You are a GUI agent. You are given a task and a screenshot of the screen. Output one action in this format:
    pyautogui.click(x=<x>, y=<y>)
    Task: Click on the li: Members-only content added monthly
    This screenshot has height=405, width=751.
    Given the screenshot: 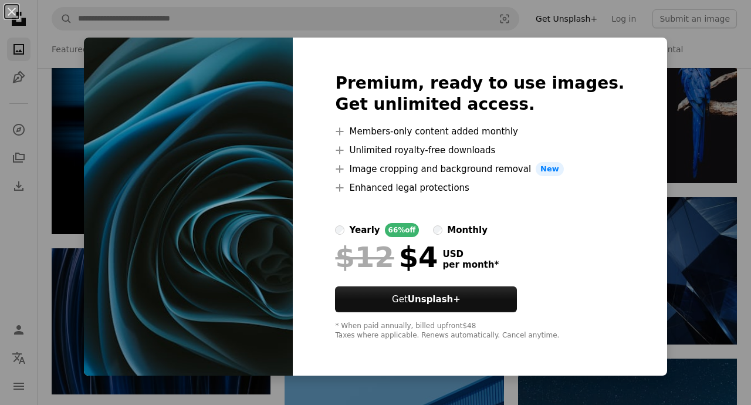 What is the action you would take?
    pyautogui.click(x=479, y=131)
    